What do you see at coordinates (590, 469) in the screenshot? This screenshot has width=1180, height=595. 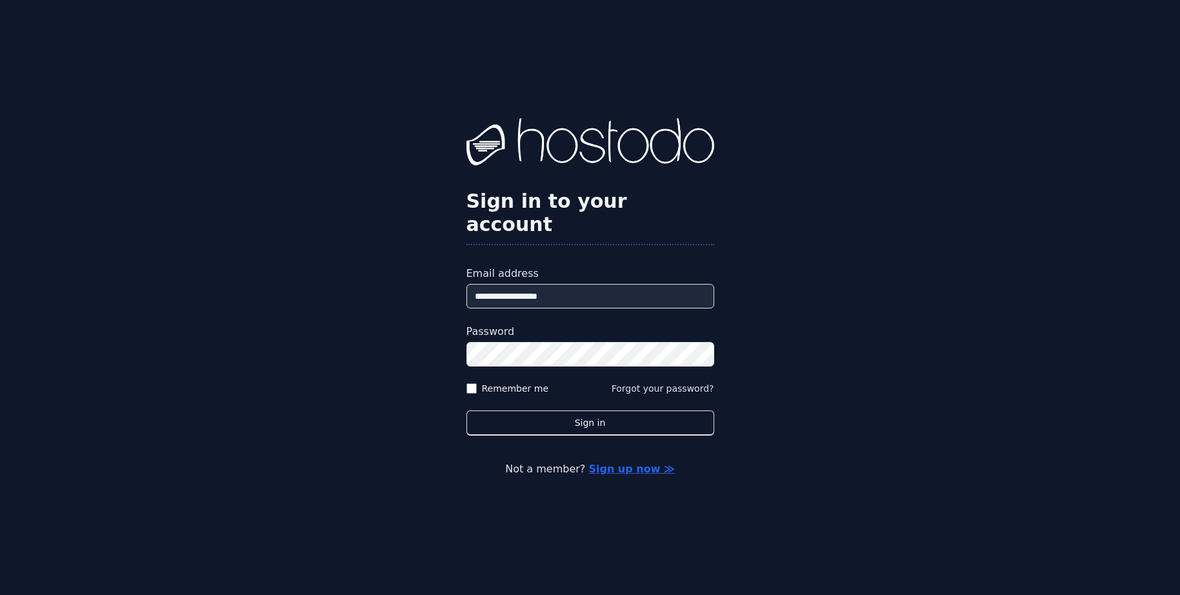 I see `p: Not a member?` at bounding box center [590, 469].